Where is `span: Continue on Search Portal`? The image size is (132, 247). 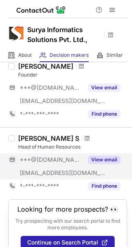
span: Continue on Search Portal is located at coordinates (63, 242).